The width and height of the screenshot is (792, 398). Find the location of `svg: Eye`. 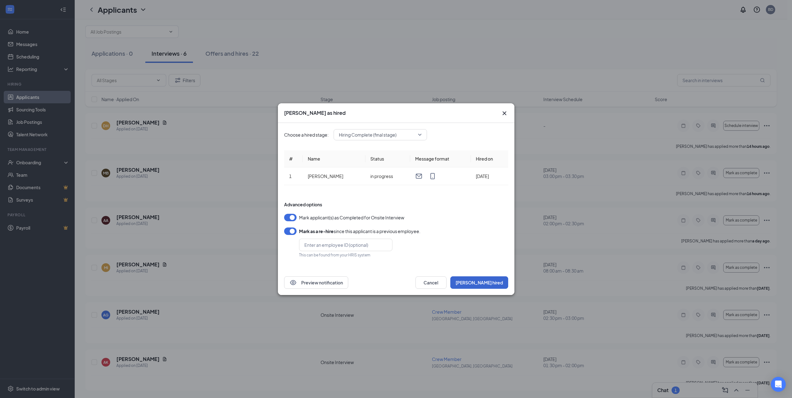

svg: Eye is located at coordinates (293, 283).